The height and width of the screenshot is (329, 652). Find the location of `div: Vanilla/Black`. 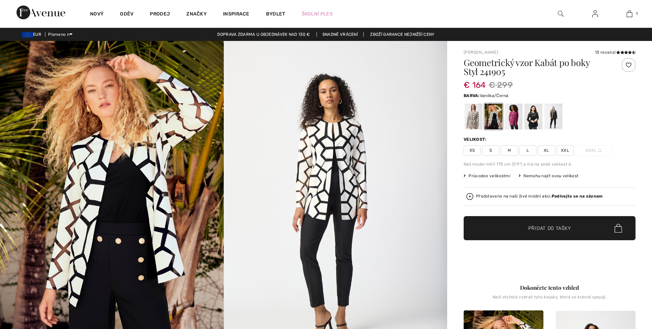

div: Vanilla/Black is located at coordinates (494, 116).